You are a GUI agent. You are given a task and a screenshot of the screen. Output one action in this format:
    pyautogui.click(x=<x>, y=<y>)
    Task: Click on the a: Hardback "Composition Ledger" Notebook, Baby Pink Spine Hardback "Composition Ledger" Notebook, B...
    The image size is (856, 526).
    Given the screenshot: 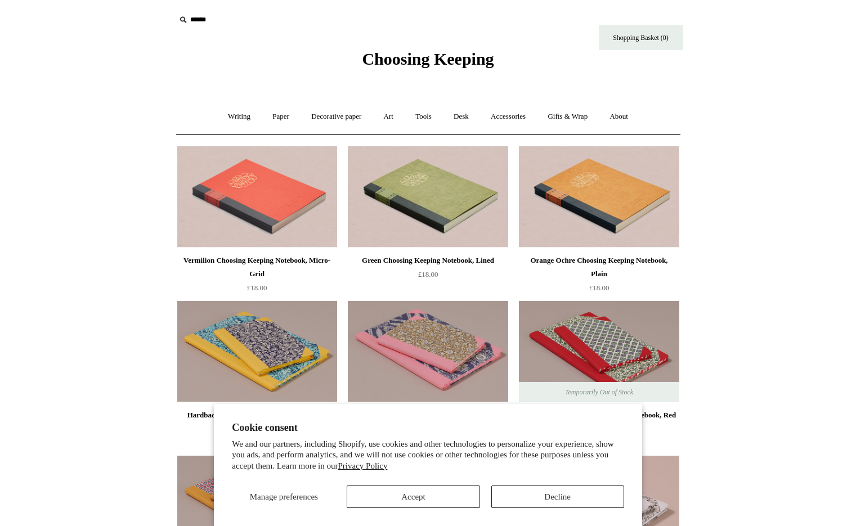 What is the action you would take?
    pyautogui.click(x=428, y=352)
    